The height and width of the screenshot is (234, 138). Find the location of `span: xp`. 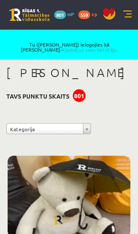

span: xp is located at coordinates (94, 14).